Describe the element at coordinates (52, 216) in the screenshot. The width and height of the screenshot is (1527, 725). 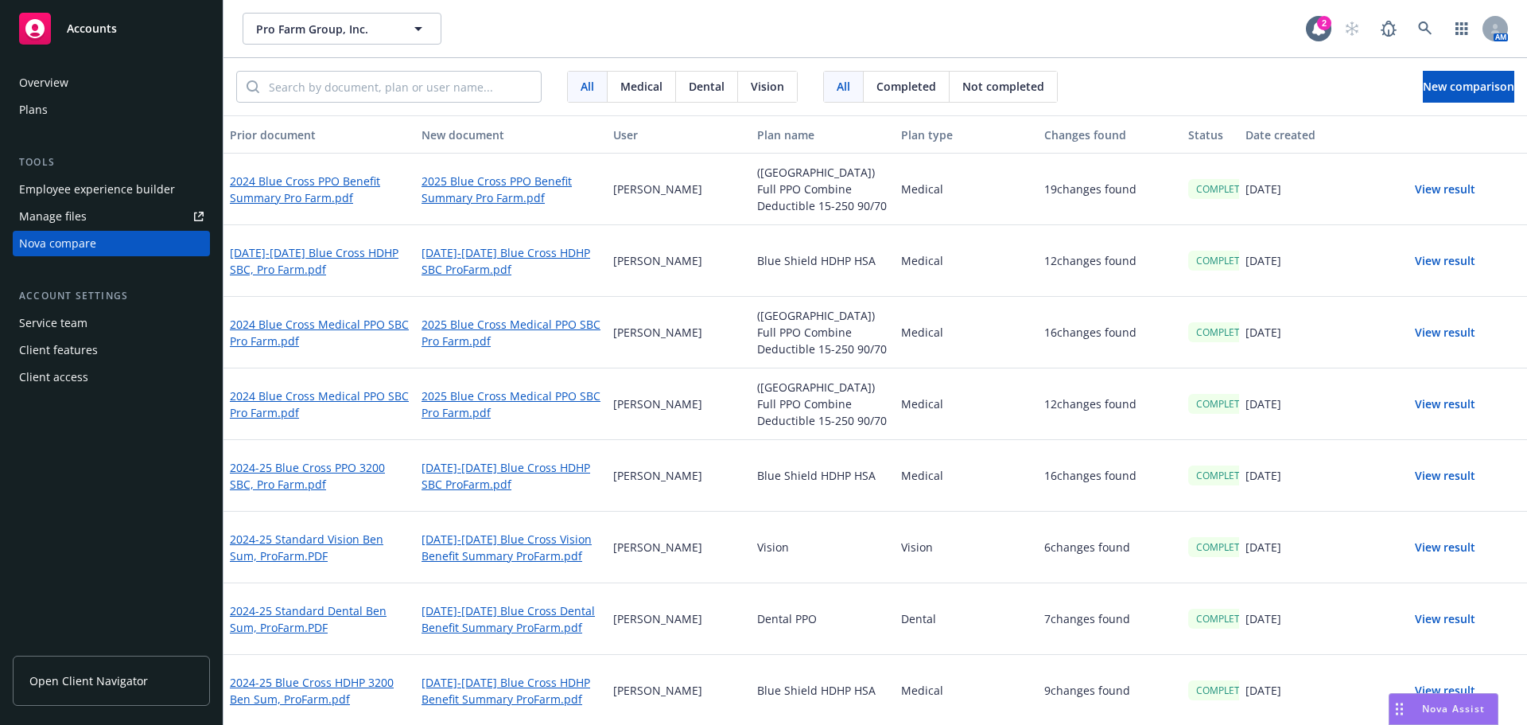
I see `div: Manage files` at that location.